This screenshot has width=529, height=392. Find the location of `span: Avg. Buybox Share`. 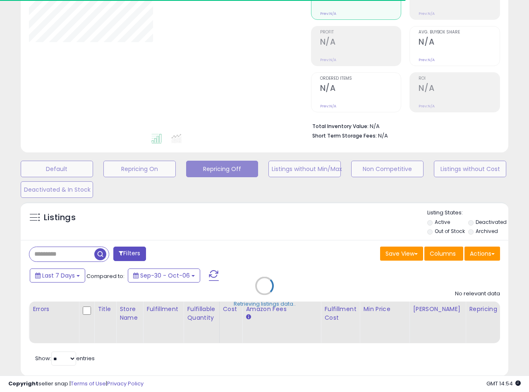

span: Avg. Buybox Share is located at coordinates (459, 32).